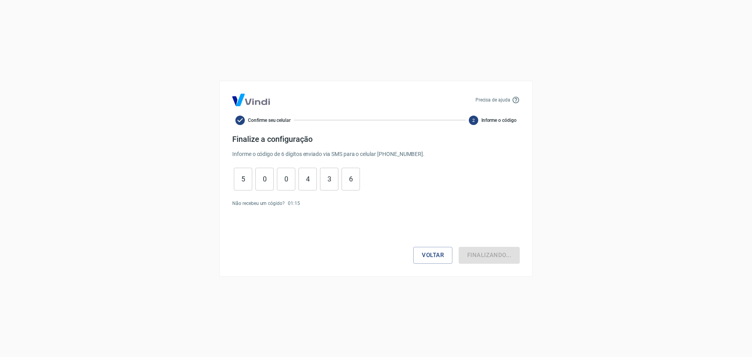 This screenshot has height=357, width=752. What do you see at coordinates (251, 100) in the screenshot?
I see `img: Logo Vind` at bounding box center [251, 100].